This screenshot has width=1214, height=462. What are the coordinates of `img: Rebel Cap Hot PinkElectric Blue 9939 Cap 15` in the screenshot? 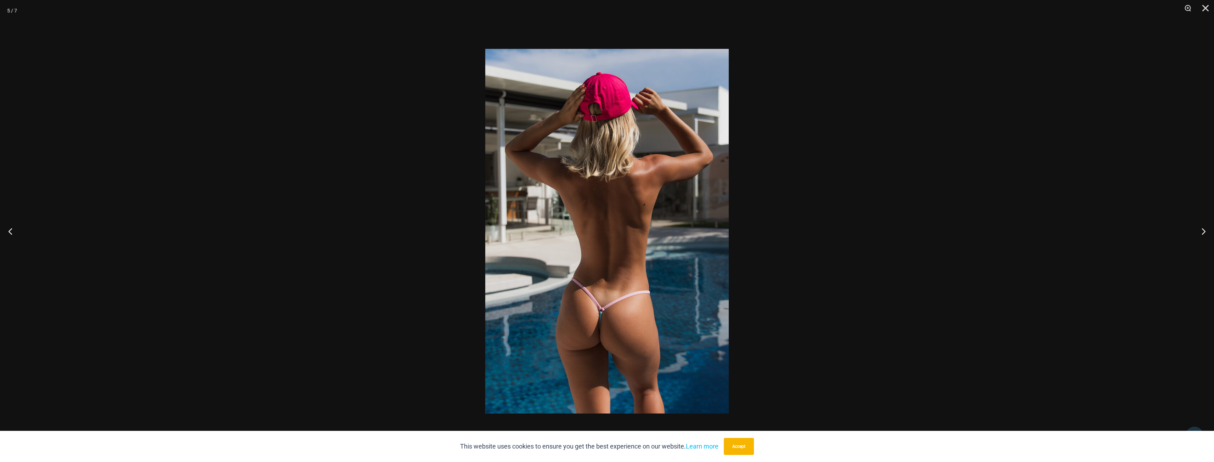 It's located at (607, 231).